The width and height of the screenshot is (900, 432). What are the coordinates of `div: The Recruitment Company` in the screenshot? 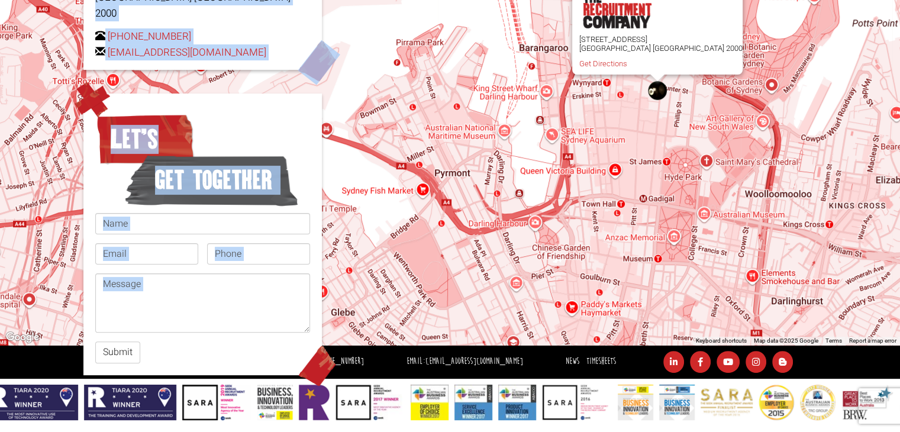 It's located at (657, 91).